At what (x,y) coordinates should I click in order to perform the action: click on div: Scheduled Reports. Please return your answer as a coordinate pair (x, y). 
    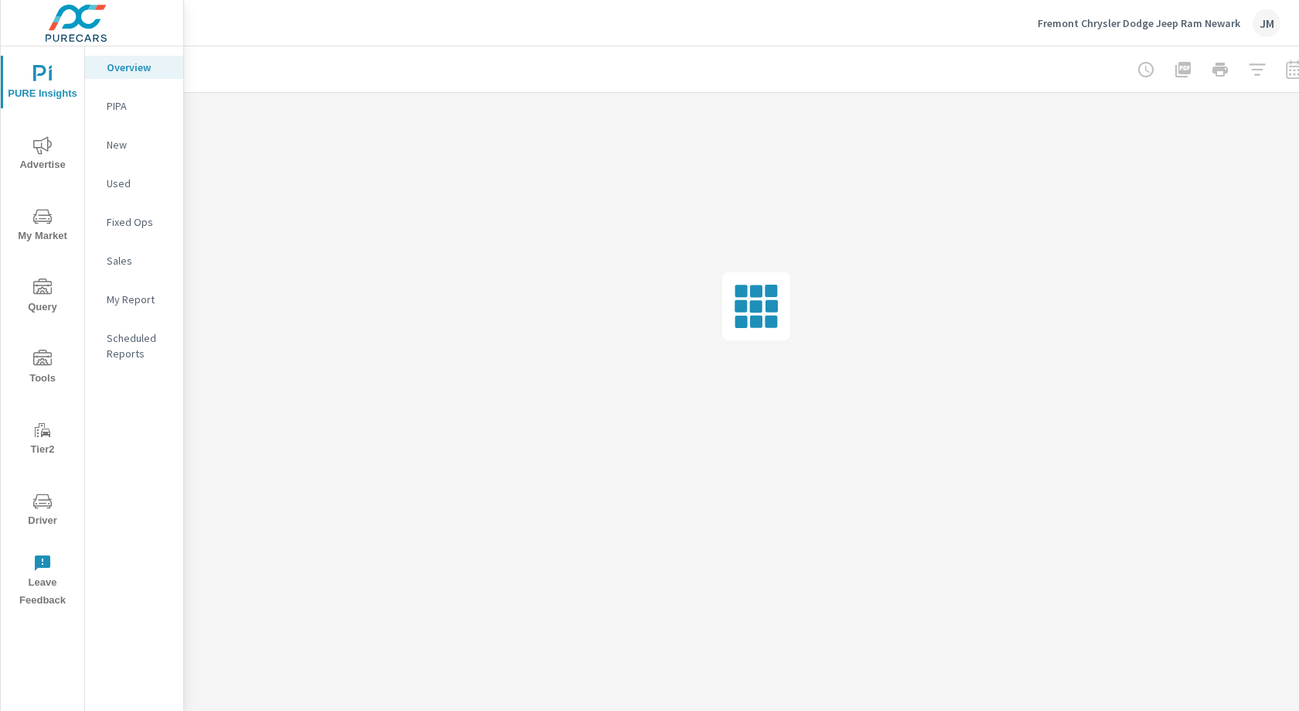
    Looking at the image, I should click on (134, 346).